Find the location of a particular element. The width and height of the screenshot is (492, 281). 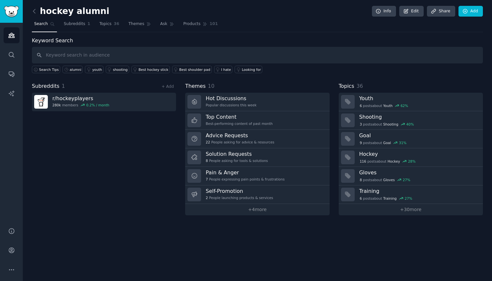

a: I hate is located at coordinates (223, 69).